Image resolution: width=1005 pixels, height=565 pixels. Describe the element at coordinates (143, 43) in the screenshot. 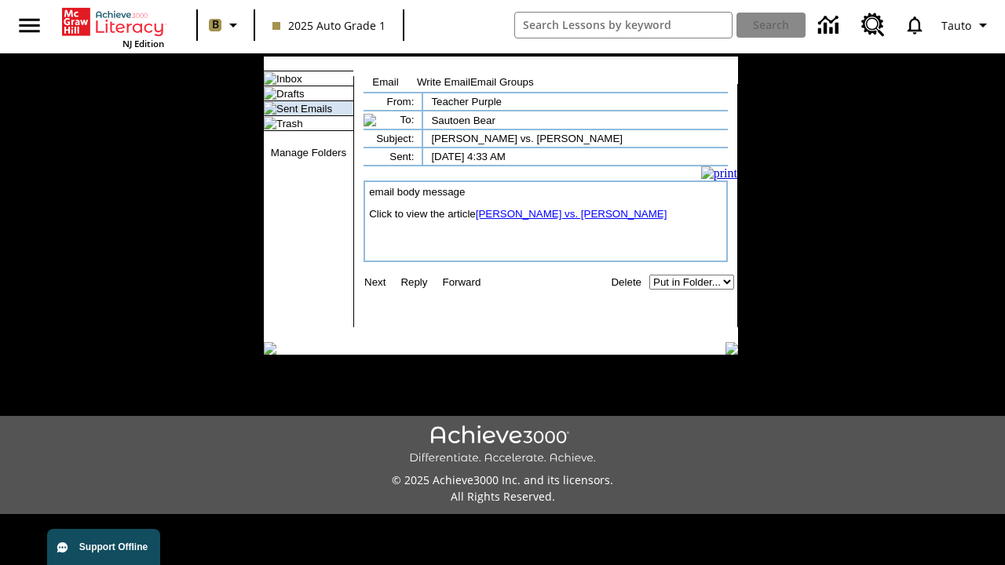

I see `span: NJ Edition` at that location.